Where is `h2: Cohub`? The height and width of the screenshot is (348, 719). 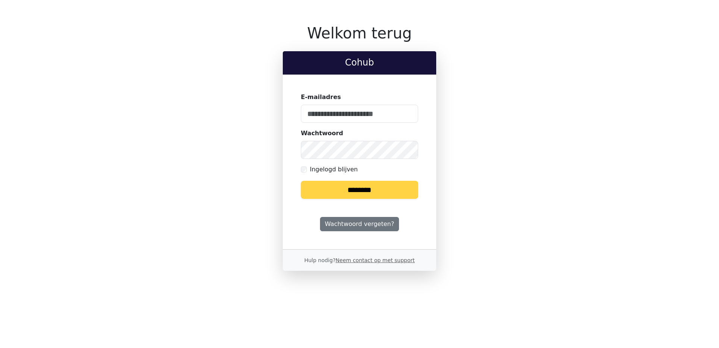 h2: Cohub is located at coordinates (360, 62).